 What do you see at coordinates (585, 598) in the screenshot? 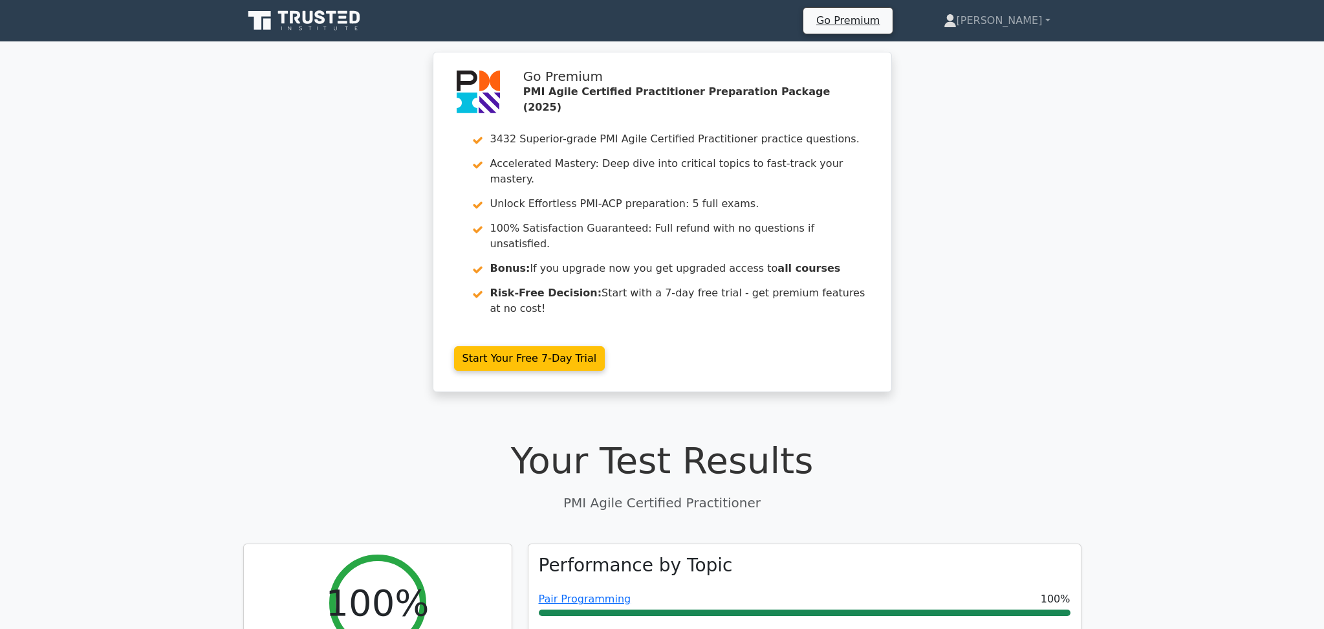
I see `a: Pair Programming` at bounding box center [585, 598].